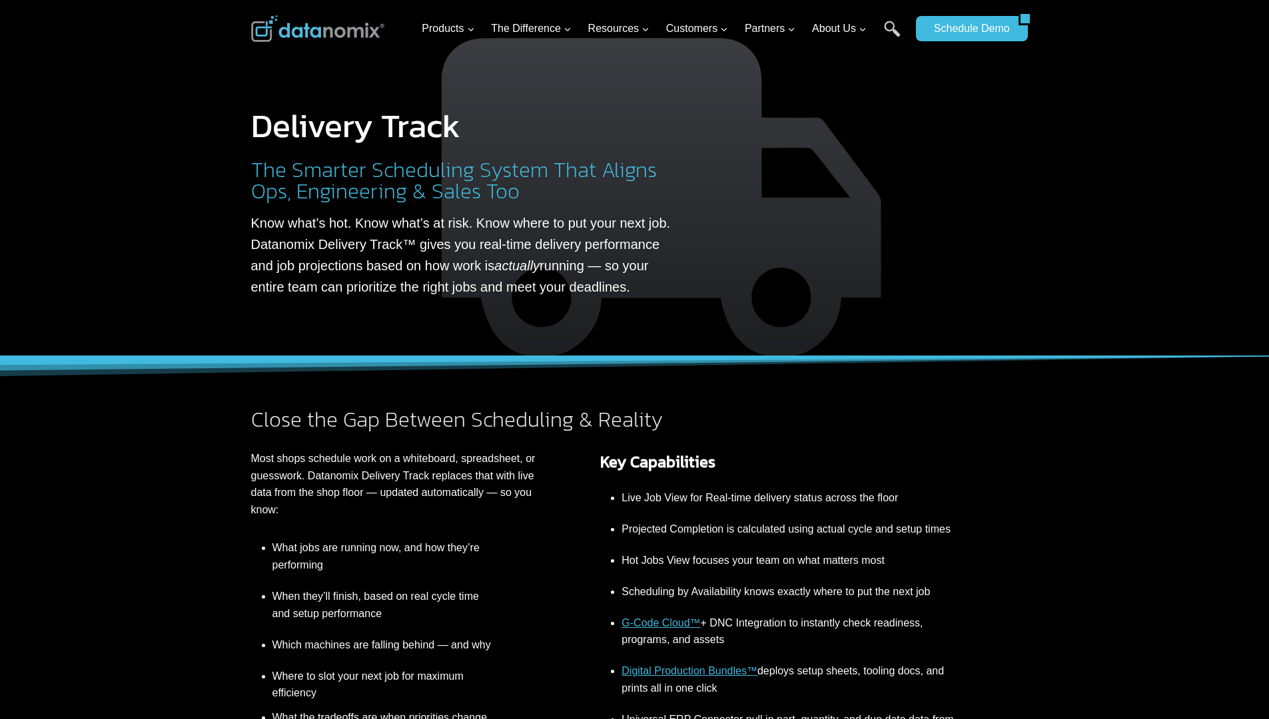 This screenshot has height=719, width=1269. Describe the element at coordinates (792, 560) in the screenshot. I see `li: Hot Jobs View focuses your team on what matters most` at that location.